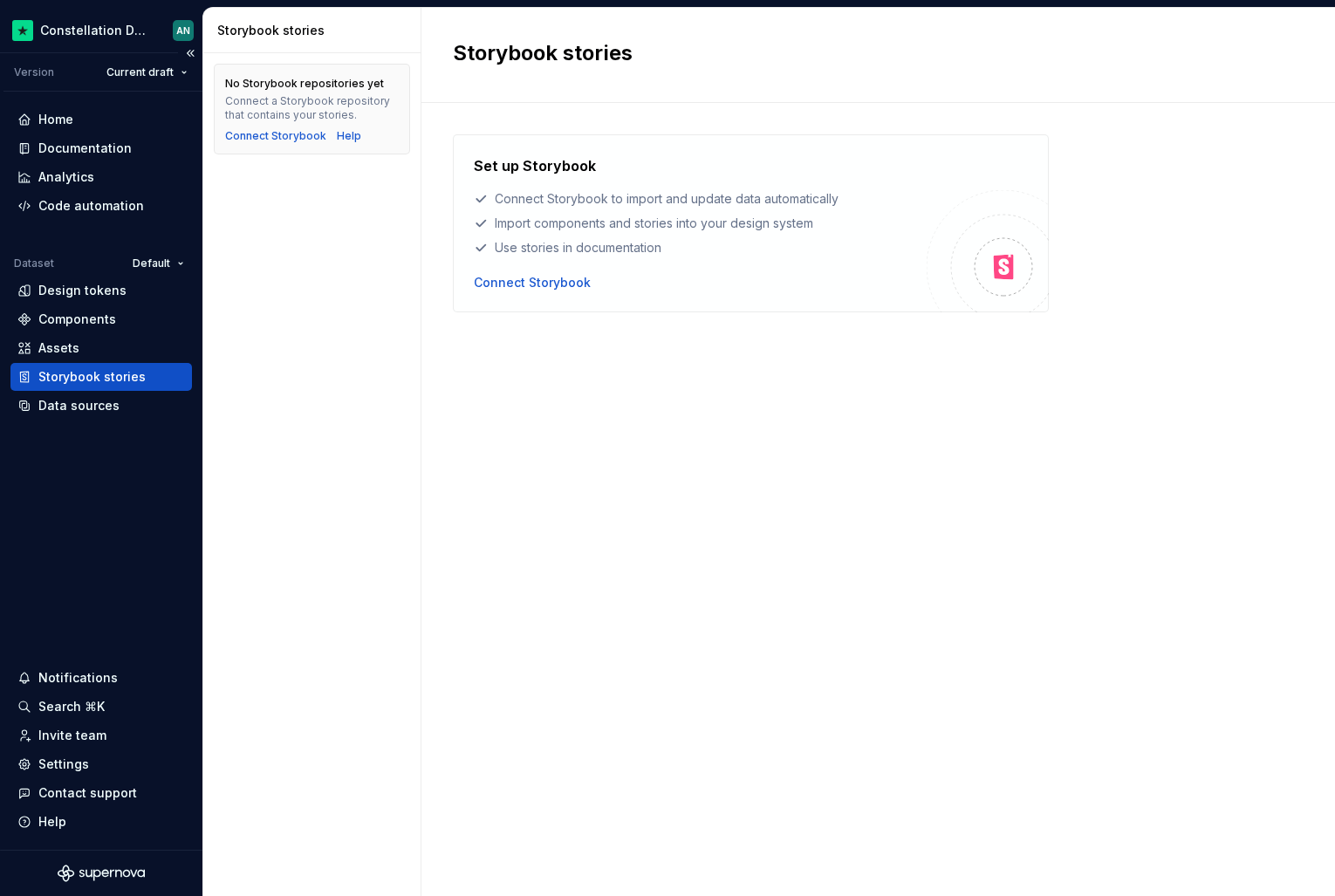  What do you see at coordinates (77, 319) in the screenshot?
I see `div: Components` at bounding box center [77, 319].